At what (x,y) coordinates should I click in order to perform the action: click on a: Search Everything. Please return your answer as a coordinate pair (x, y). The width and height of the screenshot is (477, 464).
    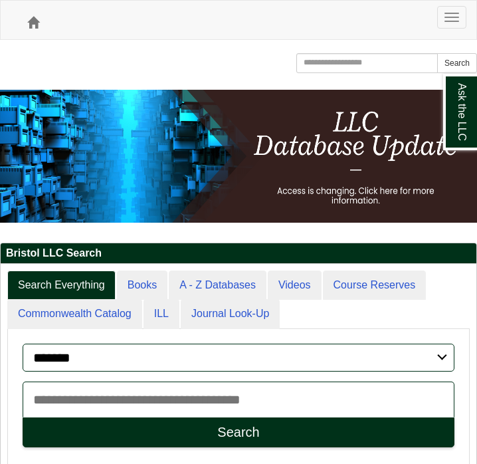
    Looking at the image, I should click on (61, 285).